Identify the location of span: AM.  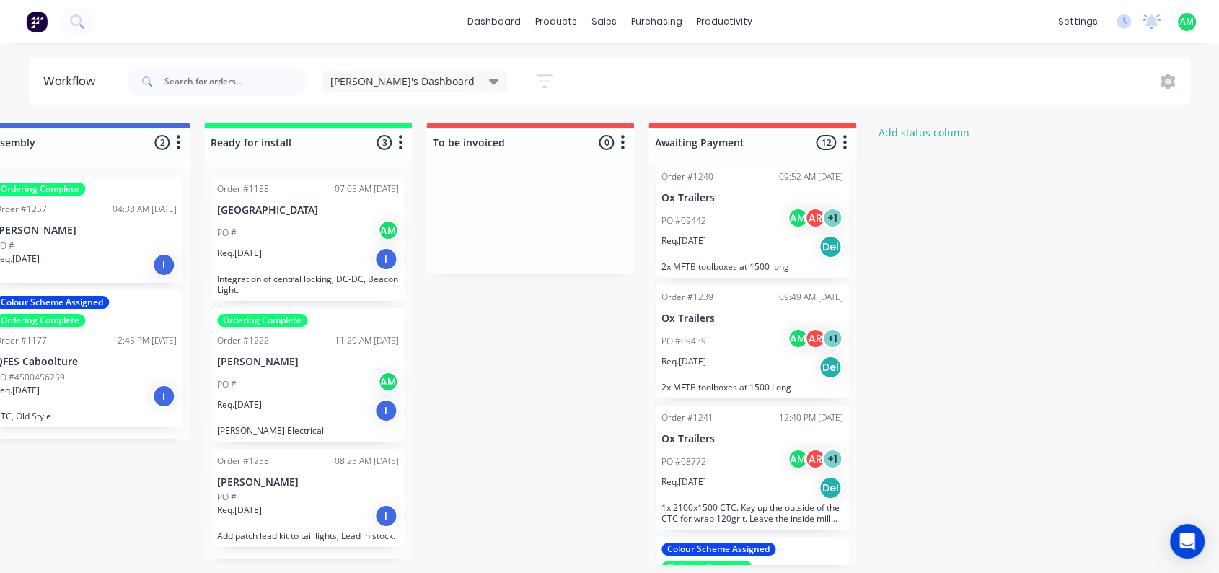
(1187, 22).